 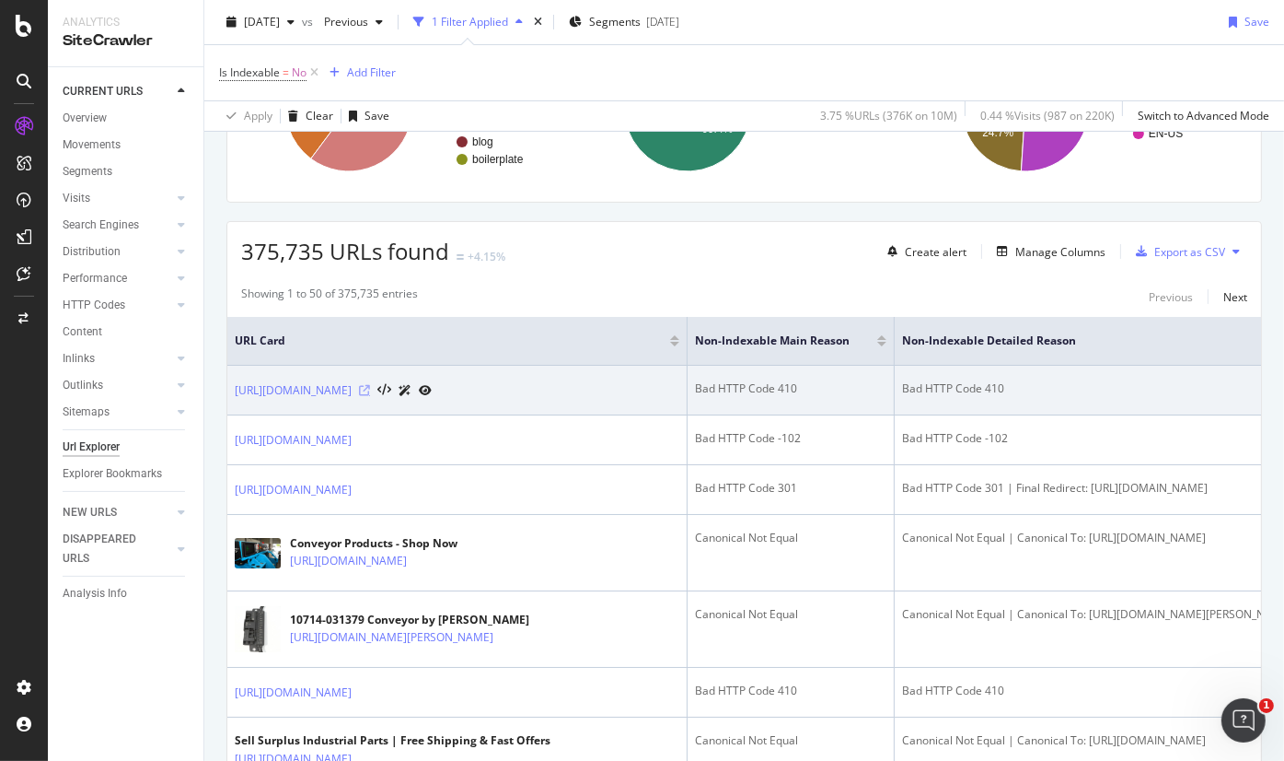 I want to click on a: Movements, so click(x=126, y=145).